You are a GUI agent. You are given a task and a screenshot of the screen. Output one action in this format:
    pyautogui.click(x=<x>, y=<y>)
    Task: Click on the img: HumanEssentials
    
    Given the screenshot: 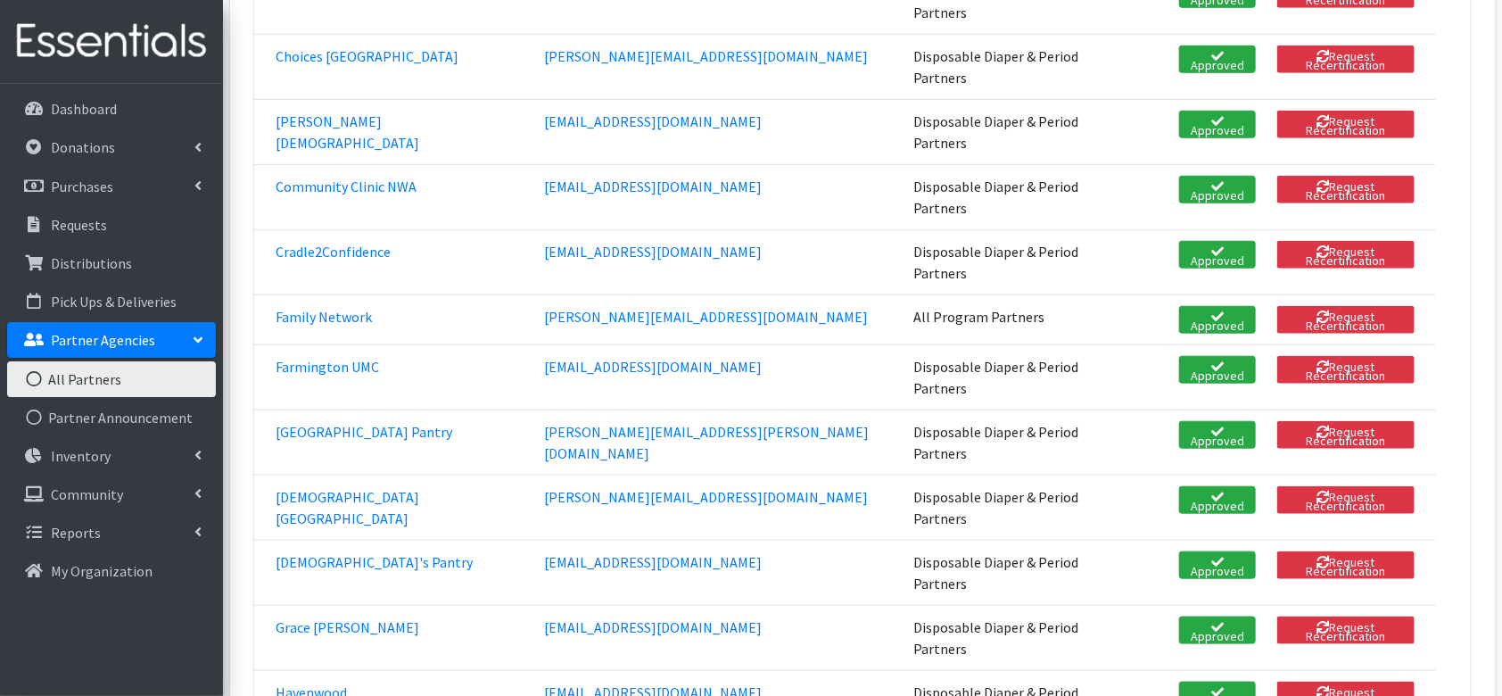 What is the action you would take?
    pyautogui.click(x=112, y=41)
    